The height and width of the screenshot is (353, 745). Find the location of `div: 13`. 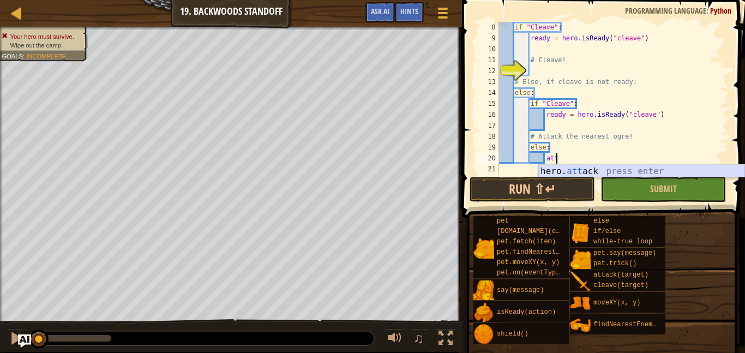

div: 13 is located at coordinates (488, 82).